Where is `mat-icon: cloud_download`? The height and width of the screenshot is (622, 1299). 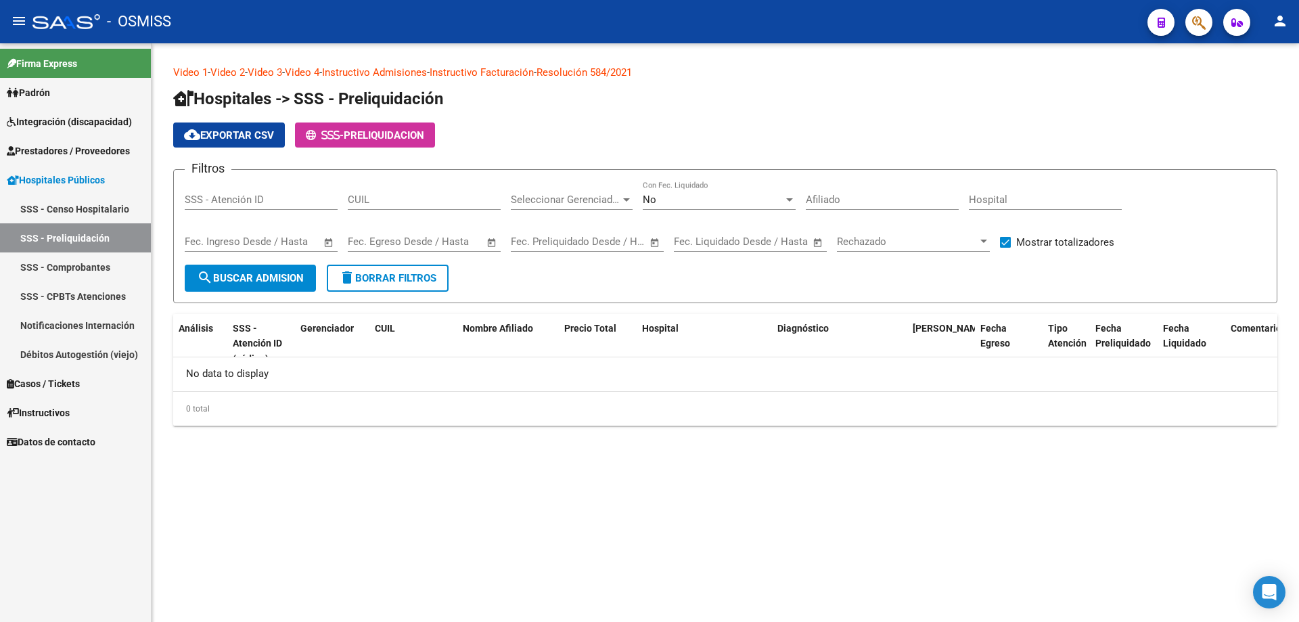
mat-icon: cloud_download is located at coordinates (192, 135).